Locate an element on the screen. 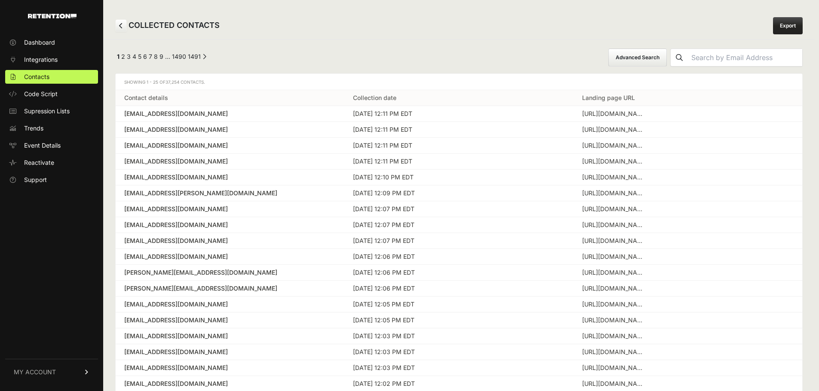 Image resolution: width=819 pixels, height=391 pixels. a: Page 1490 is located at coordinates (179, 56).